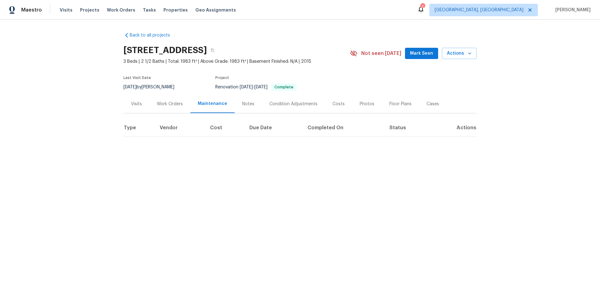 The image size is (600, 287). What do you see at coordinates (216, 10) in the screenshot?
I see `span: Geo Assignments` at bounding box center [216, 10].